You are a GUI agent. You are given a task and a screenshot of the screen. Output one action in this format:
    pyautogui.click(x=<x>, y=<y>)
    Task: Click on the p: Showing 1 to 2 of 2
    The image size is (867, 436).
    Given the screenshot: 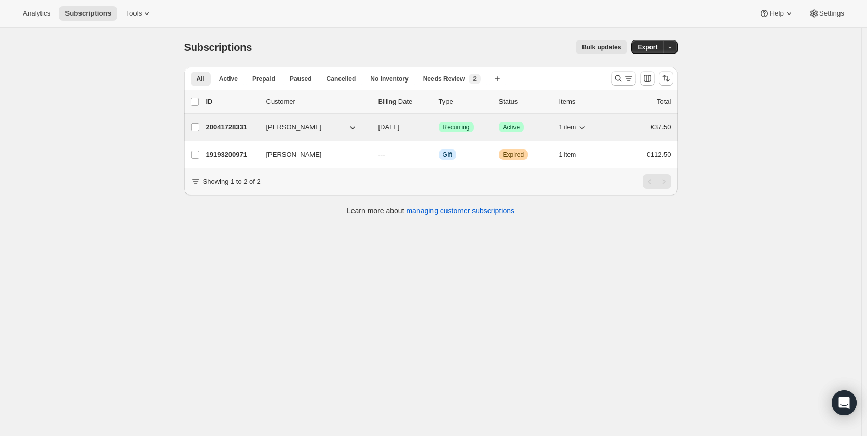 What is the action you would take?
    pyautogui.click(x=232, y=182)
    